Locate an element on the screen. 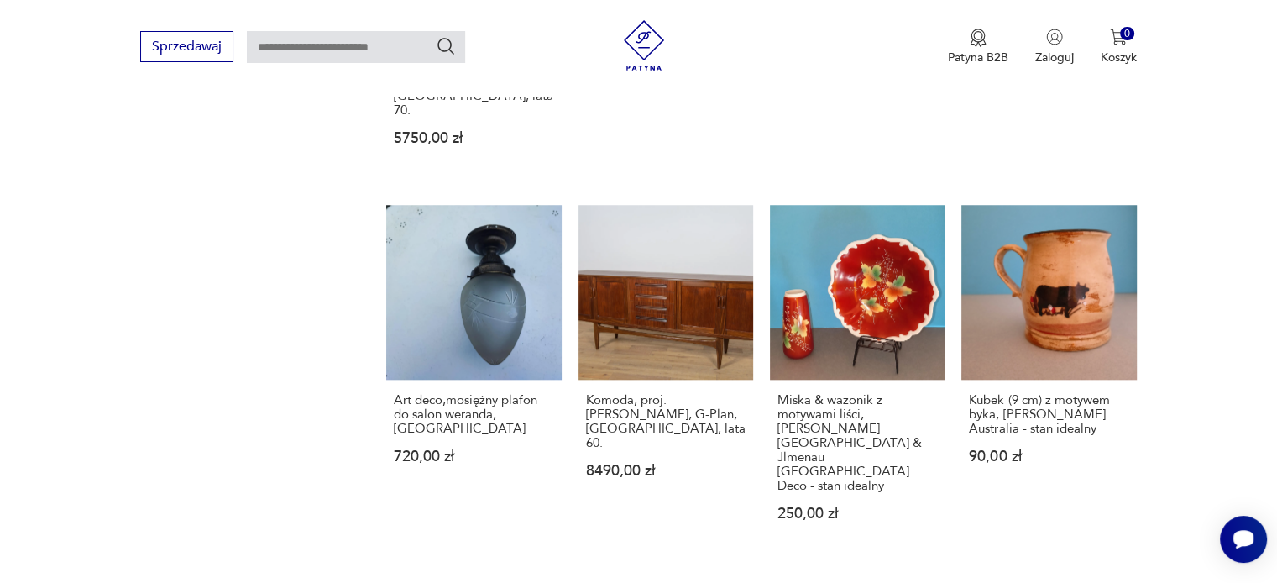 The width and height of the screenshot is (1277, 583). button: Zaloguj is located at coordinates (1055, 47).